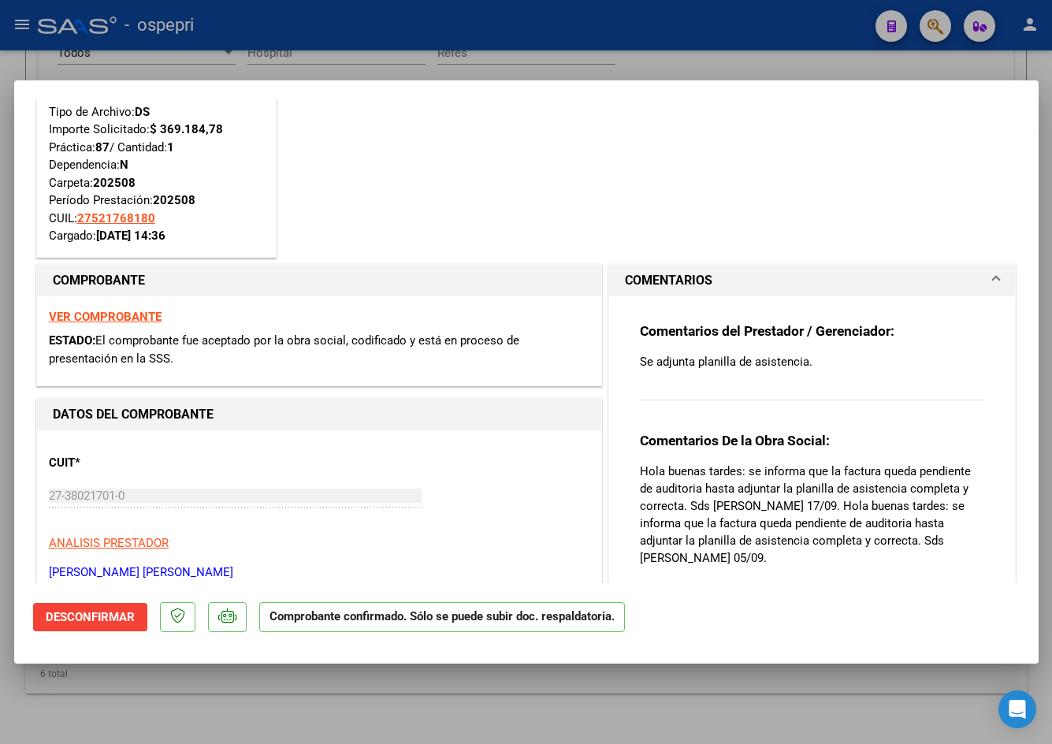 The height and width of the screenshot is (744, 1052). I want to click on strong: Comentarios del Prestador / Gerenciador:, so click(767, 331).